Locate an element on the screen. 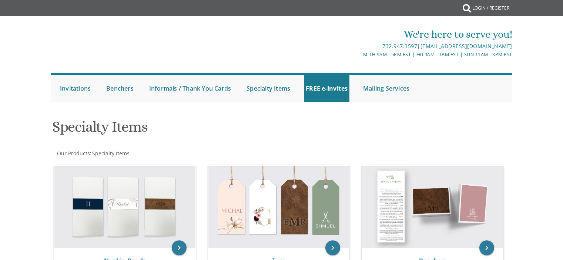 Image resolution: width=563 pixels, height=260 pixels. span: Specialty Items is located at coordinates (111, 153).